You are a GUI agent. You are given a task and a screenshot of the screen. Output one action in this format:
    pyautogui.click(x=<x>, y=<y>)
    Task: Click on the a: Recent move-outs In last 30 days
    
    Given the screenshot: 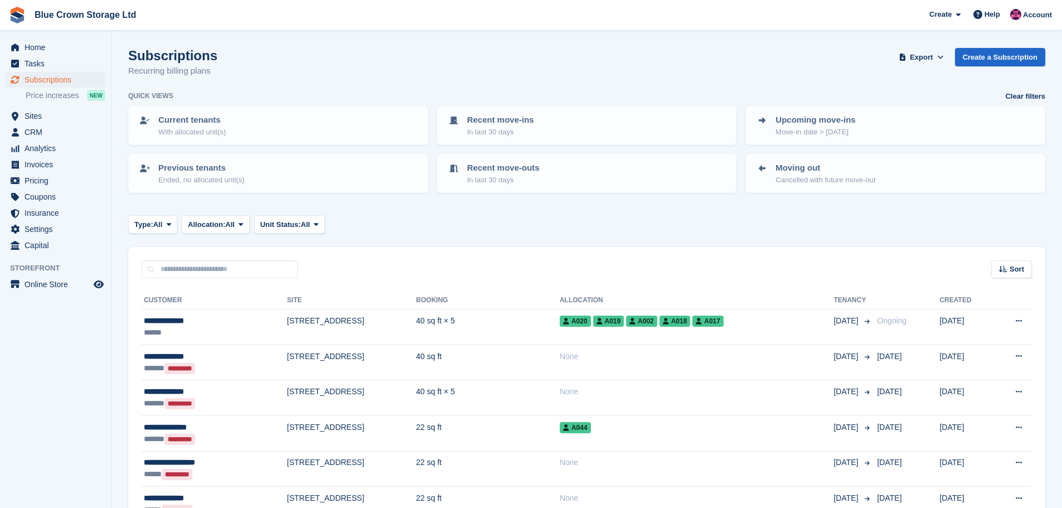 What is the action you would take?
    pyautogui.click(x=587, y=173)
    